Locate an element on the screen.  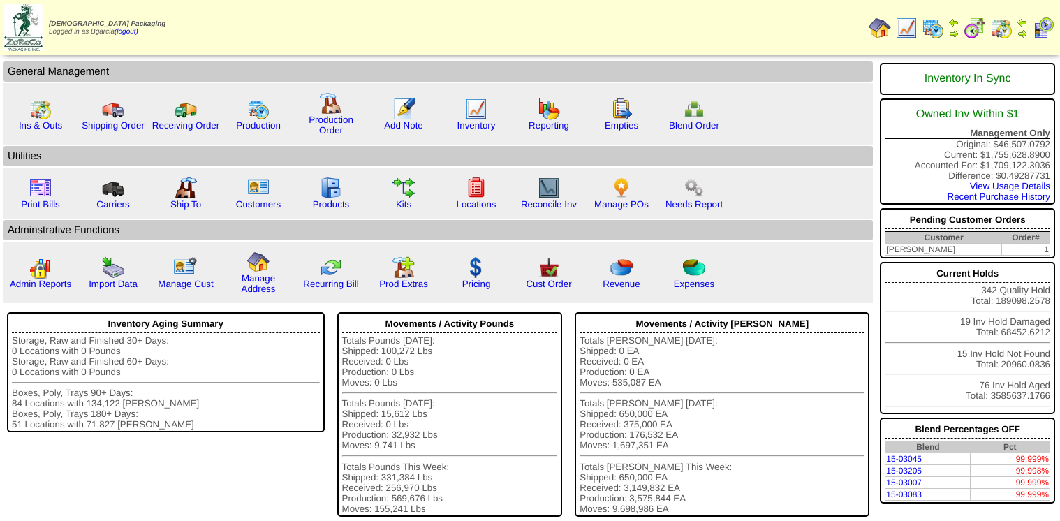
th: Order# is located at coordinates (1026, 237).